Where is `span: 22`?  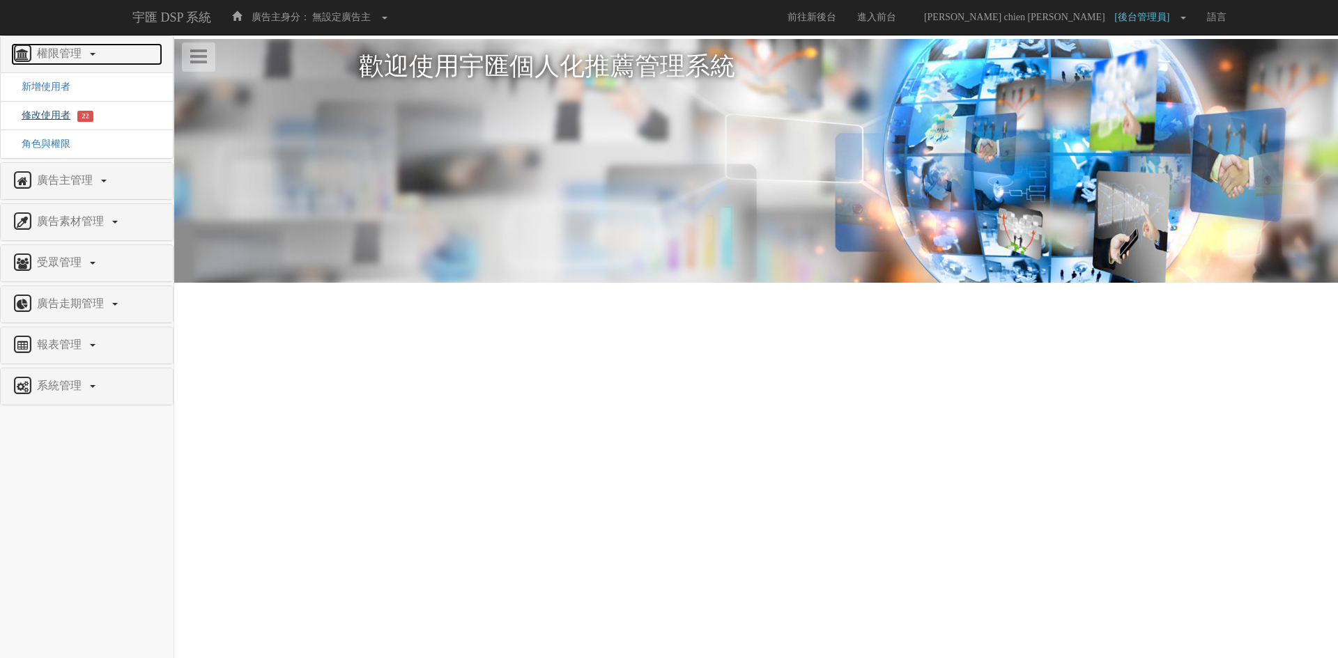 span: 22 is located at coordinates (85, 116).